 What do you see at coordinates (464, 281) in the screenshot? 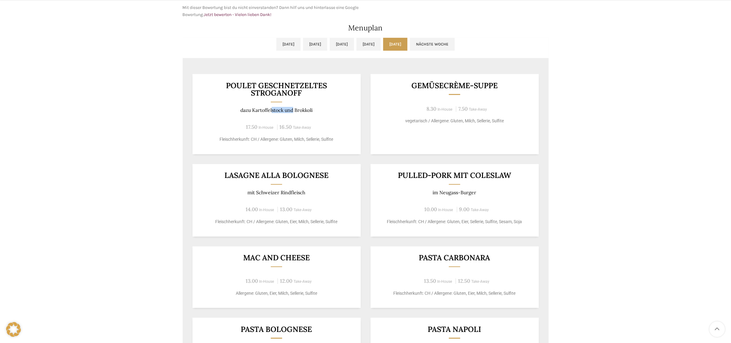
I see `span: 12.50` at bounding box center [464, 281].